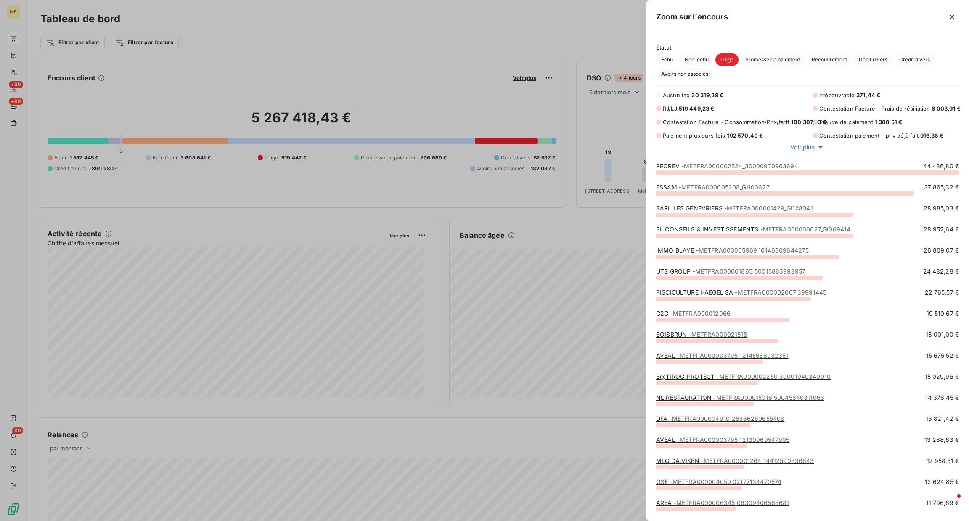  What do you see at coordinates (780, 292) in the screenshot?
I see `span: - METFRA000002007_39991445` at bounding box center [780, 292].